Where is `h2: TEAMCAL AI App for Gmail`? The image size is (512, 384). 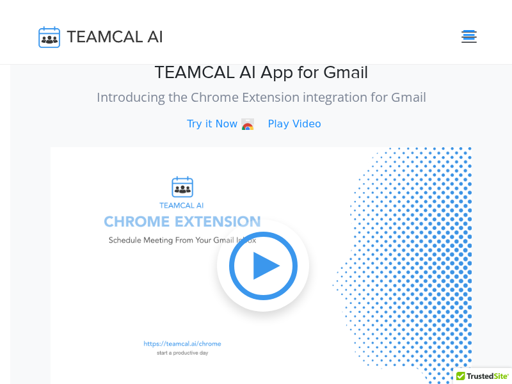 h2: TEAMCAL AI App for Gmail is located at coordinates (261, 72).